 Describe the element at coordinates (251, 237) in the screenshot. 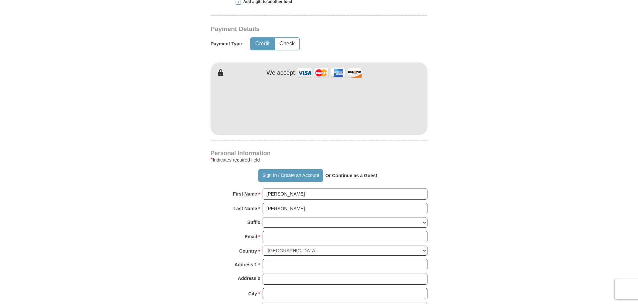

I see `strong: Email` at that location.